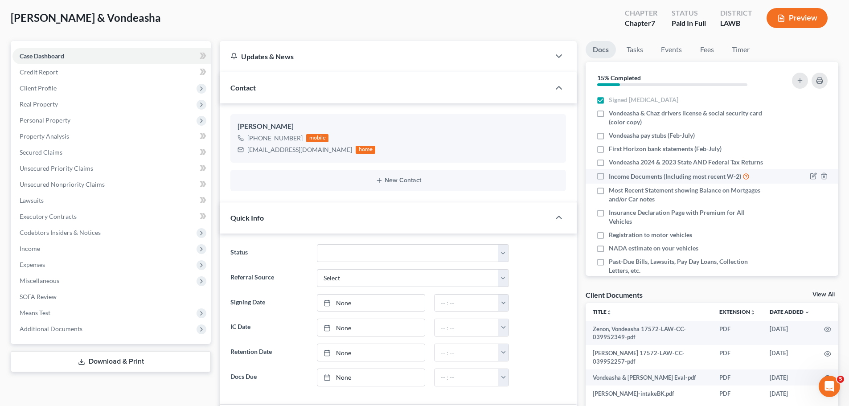 Image resolution: width=849 pixels, height=406 pixels. I want to click on a: Tasks, so click(635, 49).